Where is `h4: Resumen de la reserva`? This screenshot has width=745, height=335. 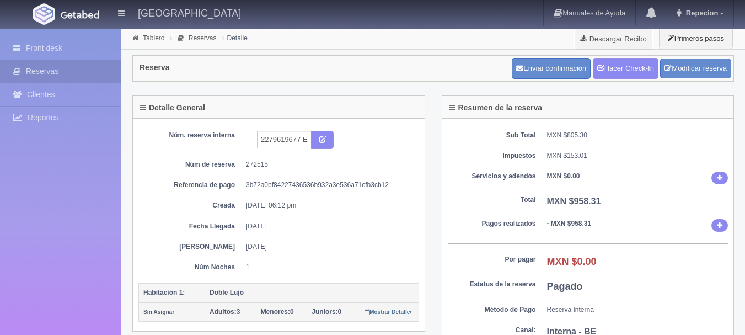 h4: Resumen de la reserva is located at coordinates (496, 108).